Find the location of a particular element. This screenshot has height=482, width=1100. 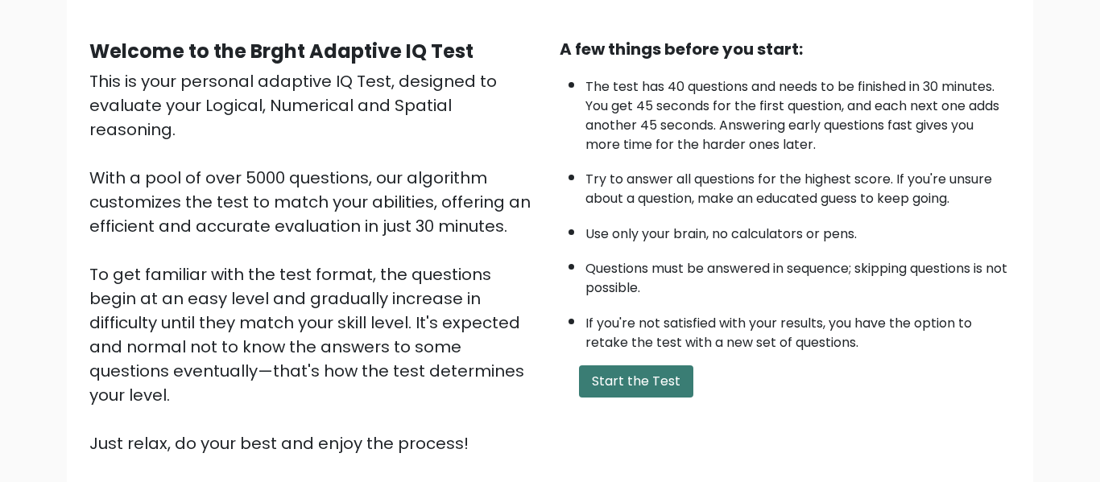

div: A few things before you start: is located at coordinates (785, 49).